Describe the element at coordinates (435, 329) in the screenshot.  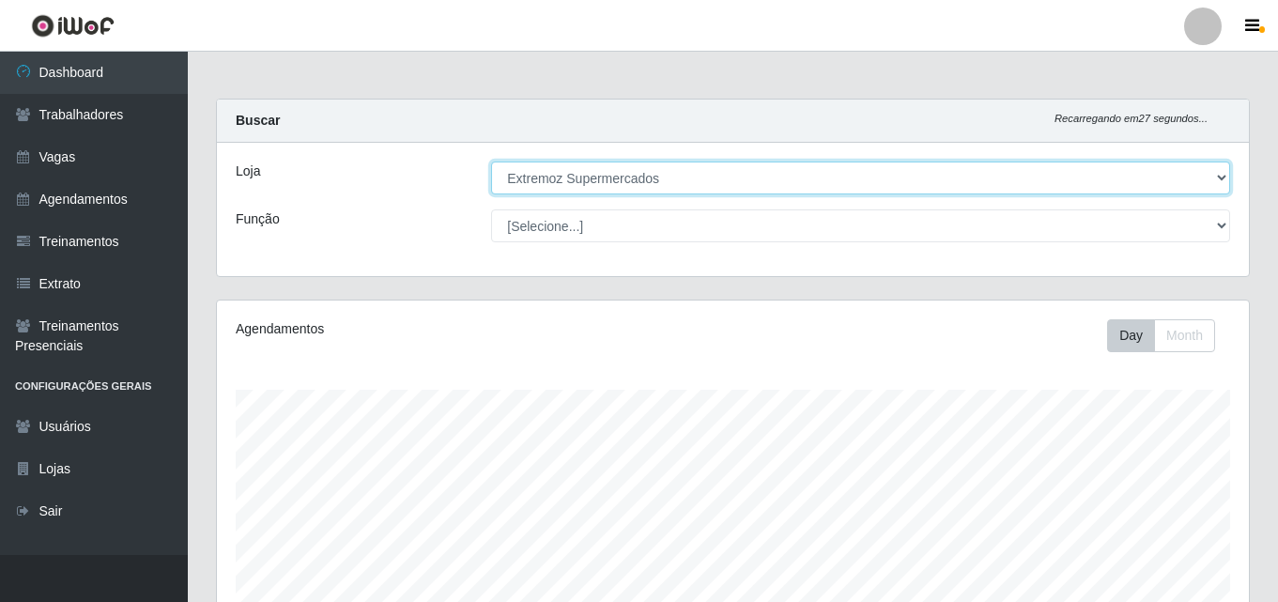
I see `div: Agendamentos` at that location.